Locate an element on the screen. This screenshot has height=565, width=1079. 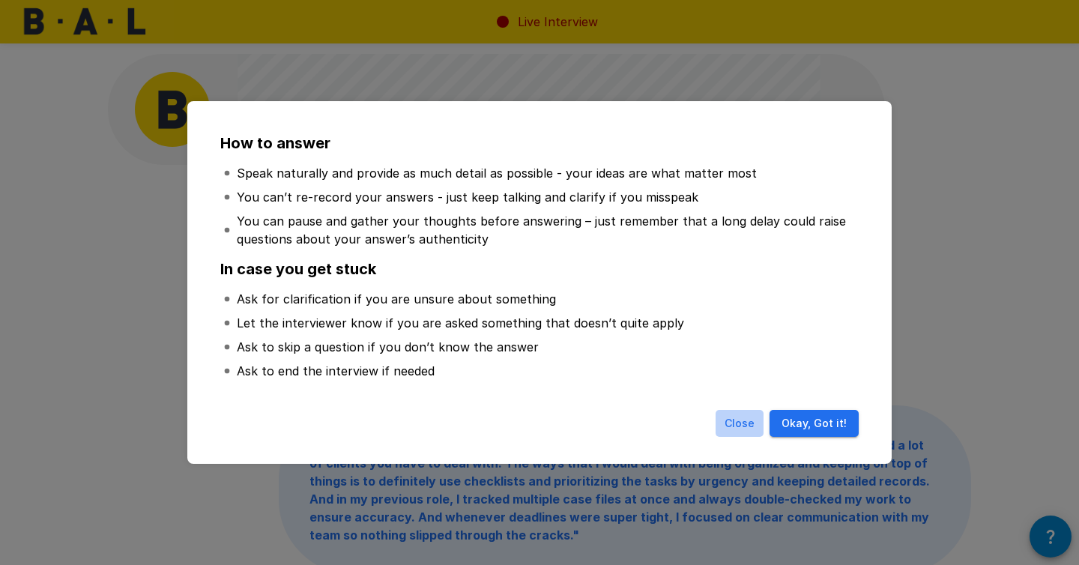
p: Ask to skip a question if you don’t know the answer is located at coordinates (388, 347).